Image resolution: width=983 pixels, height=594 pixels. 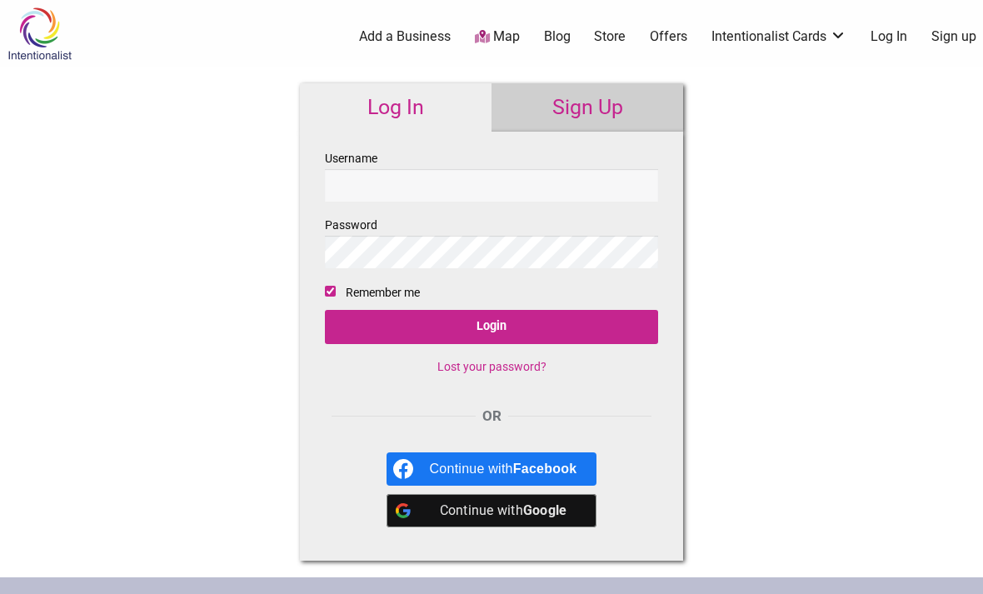 I want to click on b: Facebook, so click(x=545, y=468).